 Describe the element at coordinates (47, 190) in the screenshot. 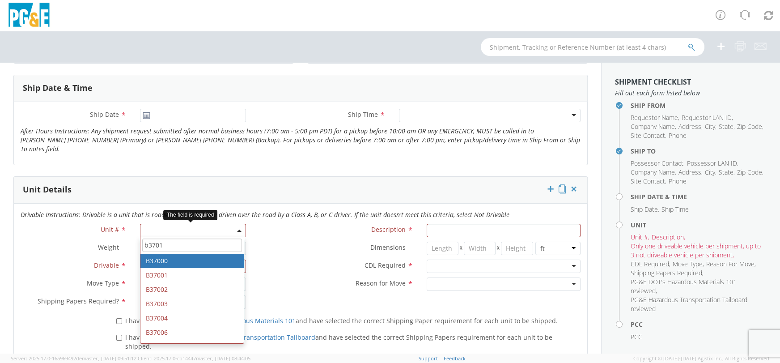

I see `h3: Unit Details` at that location.